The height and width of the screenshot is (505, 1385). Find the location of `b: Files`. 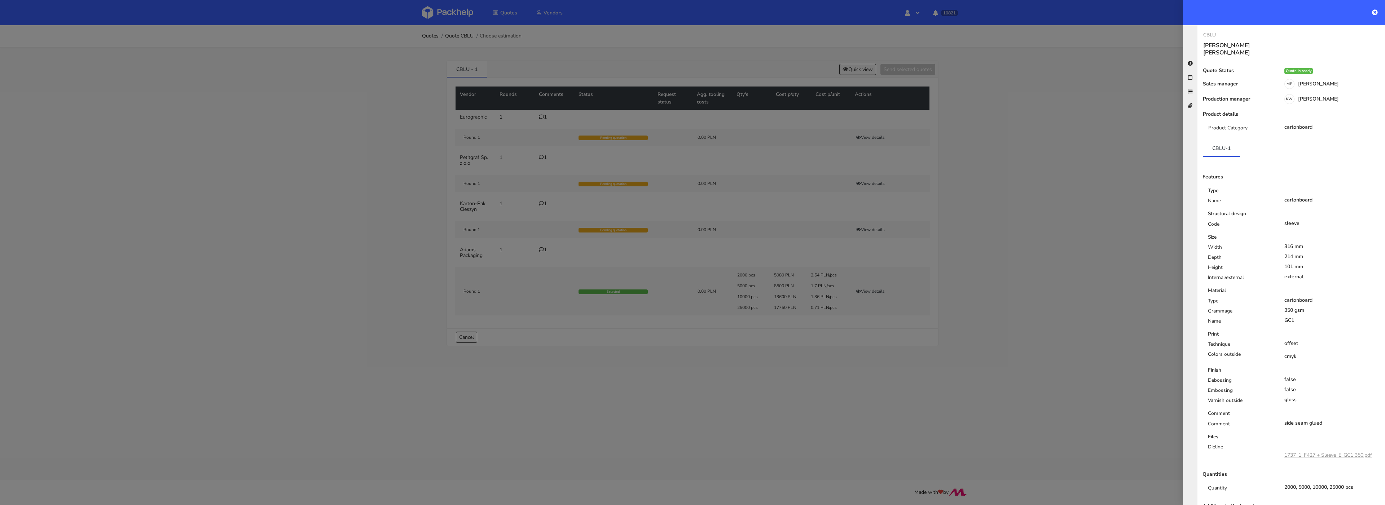

b: Files is located at coordinates (1213, 437).